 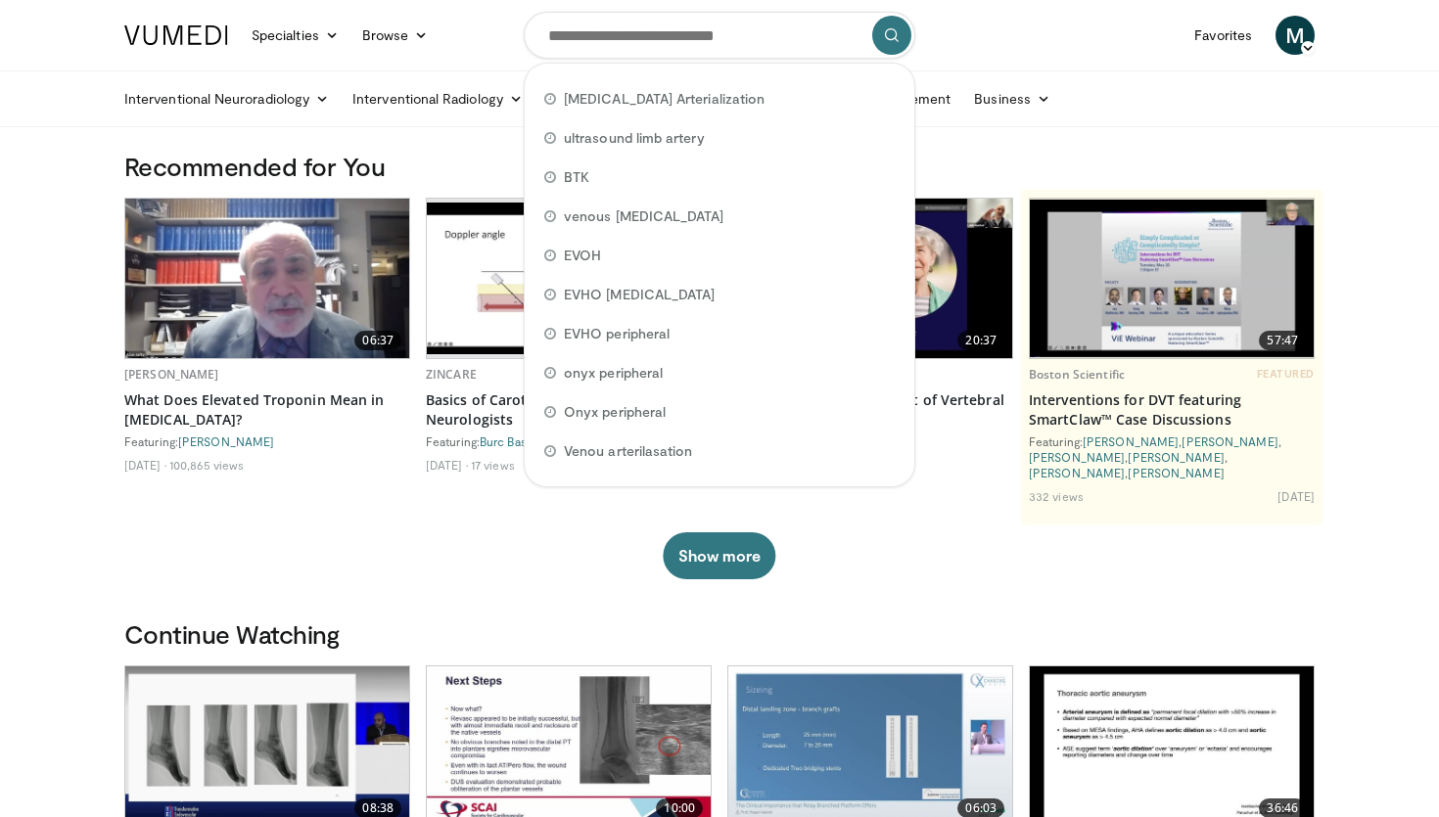 I want to click on a: Boston Scientific, so click(x=1076, y=374).